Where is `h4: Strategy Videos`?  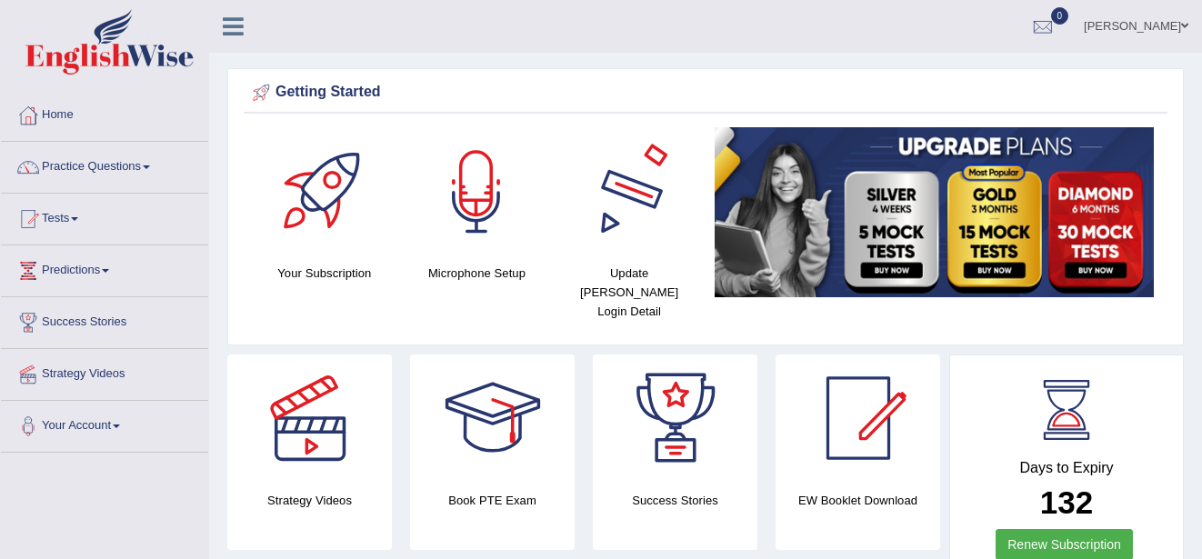
h4: Strategy Videos is located at coordinates (309, 500).